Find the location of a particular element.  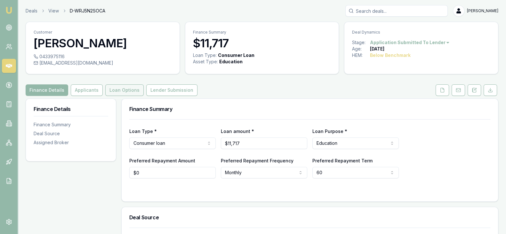

div: Assigned Broker is located at coordinates (71, 143).